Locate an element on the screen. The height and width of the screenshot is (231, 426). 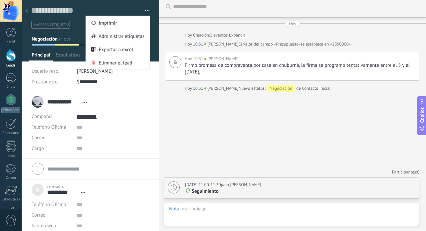
div: Listas is located at coordinates (11, 156).